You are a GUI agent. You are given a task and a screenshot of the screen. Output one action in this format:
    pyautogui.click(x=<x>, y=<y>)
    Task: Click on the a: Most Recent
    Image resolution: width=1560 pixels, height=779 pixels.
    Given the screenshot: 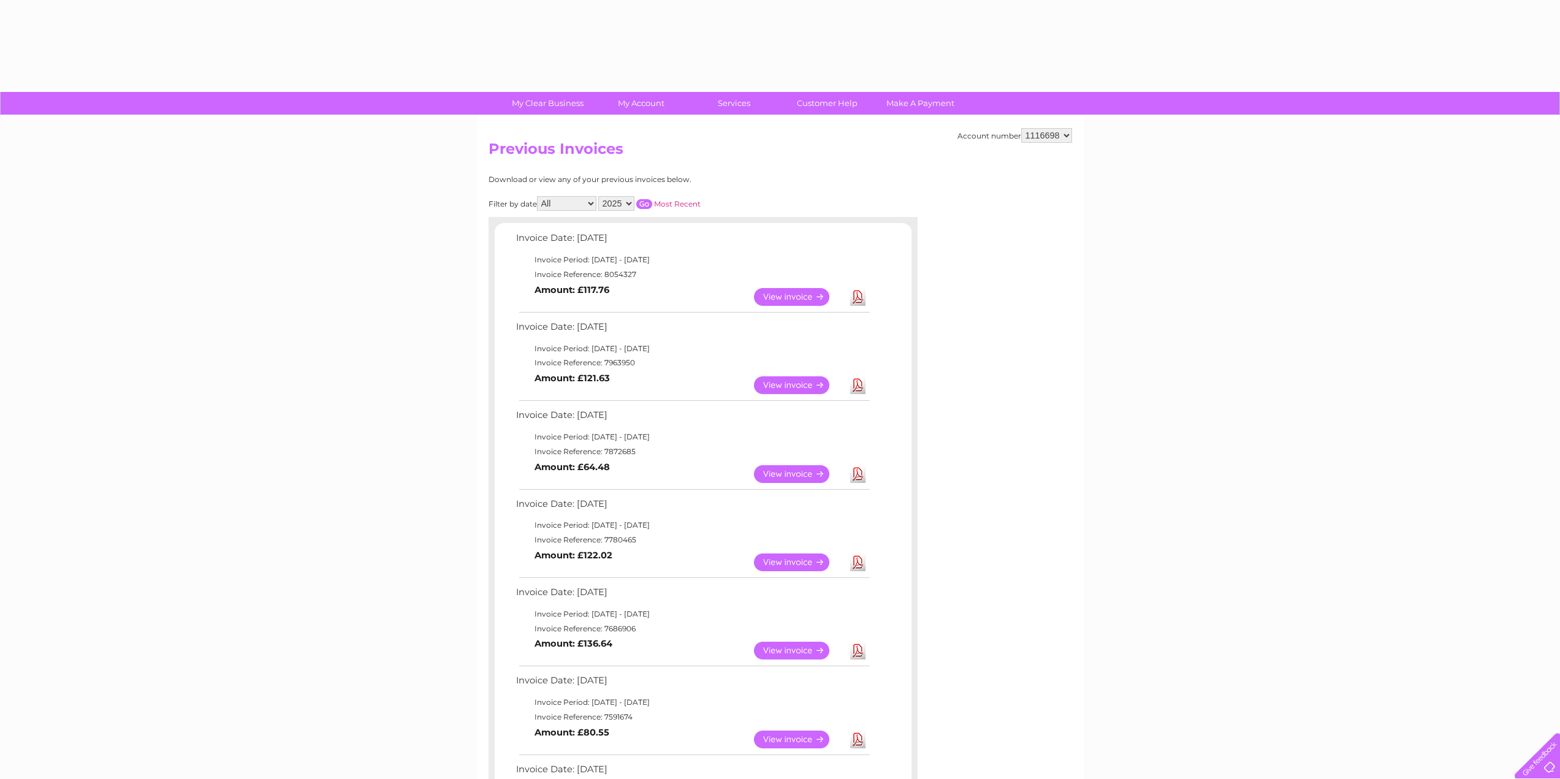 What is the action you would take?
    pyautogui.click(x=677, y=203)
    